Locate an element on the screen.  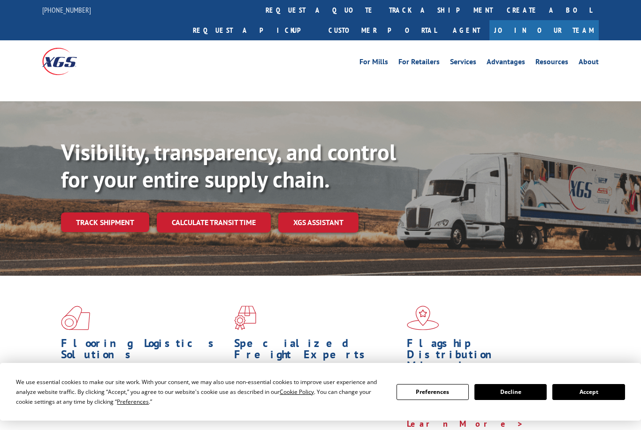
button: Accept is located at coordinates (588, 392).